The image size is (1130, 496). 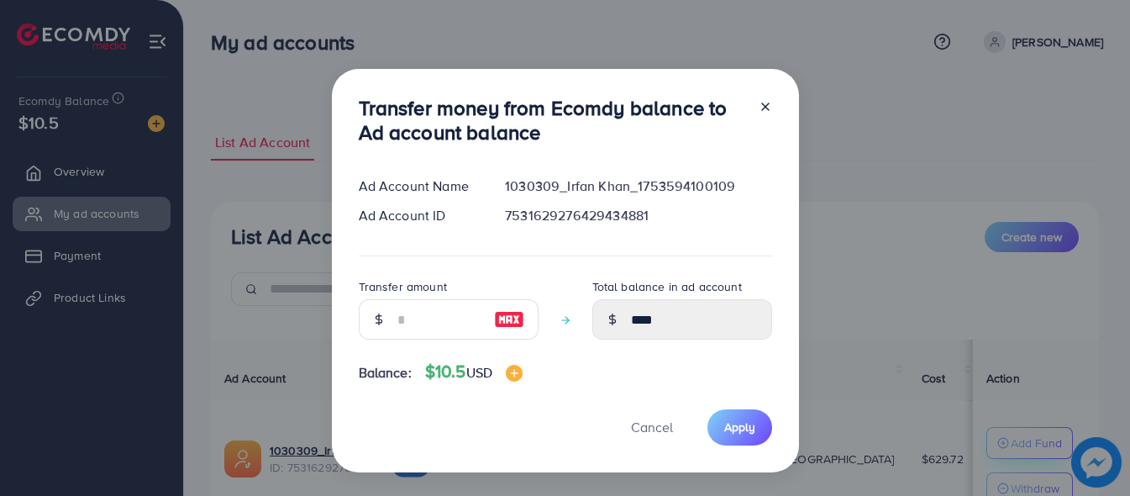 I want to click on h4: $10.5, so click(x=474, y=371).